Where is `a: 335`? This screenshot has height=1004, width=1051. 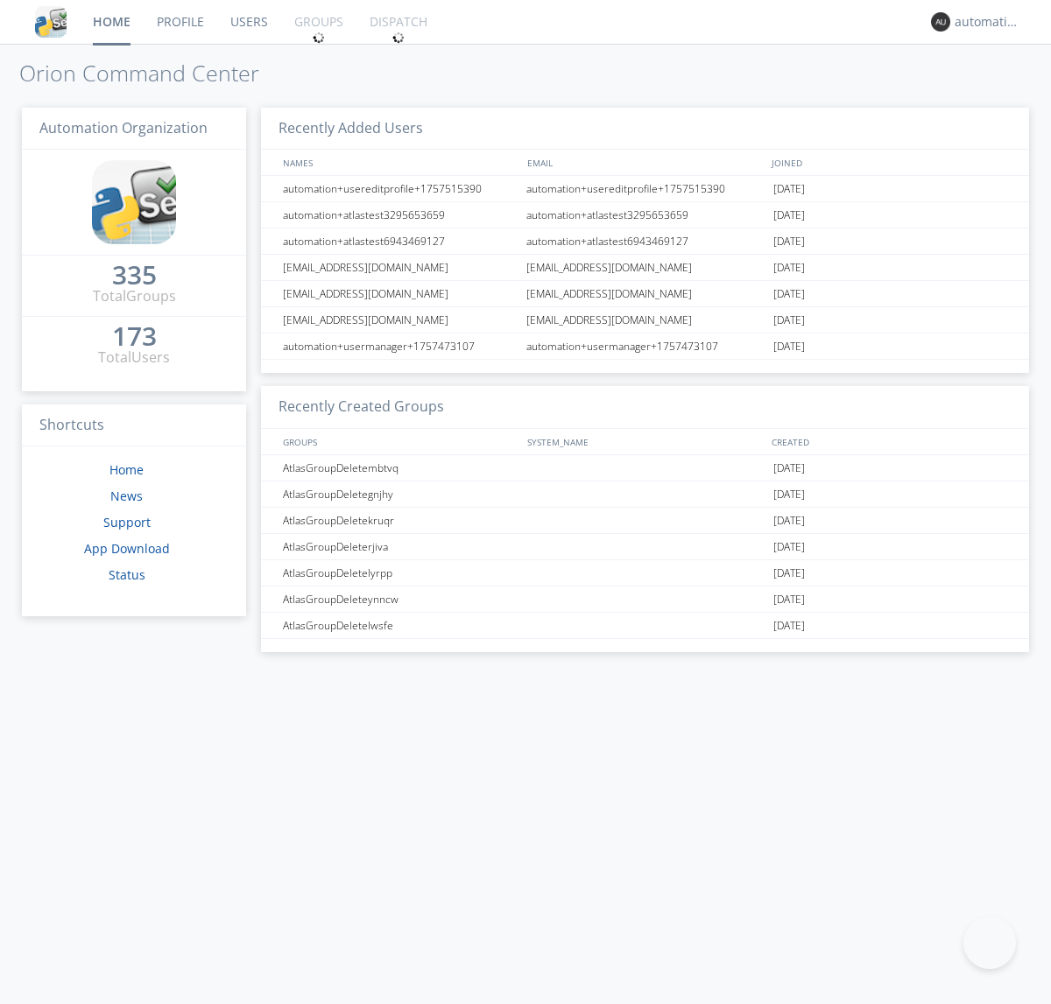 a: 335 is located at coordinates (134, 276).